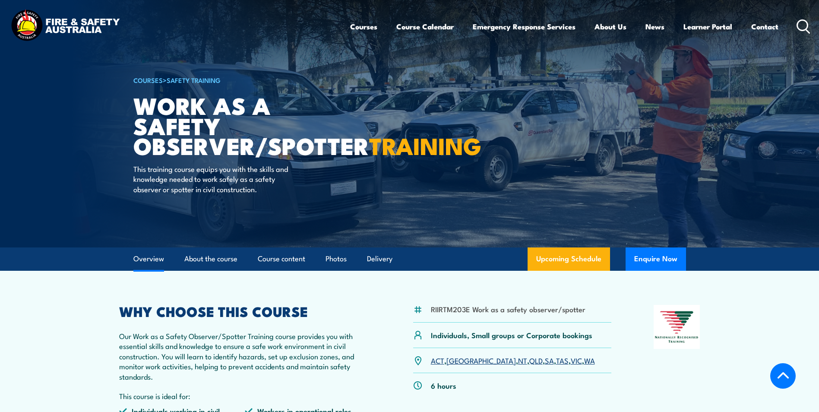 The height and width of the screenshot is (412, 819). Describe the element at coordinates (765, 26) in the screenshot. I see `a: Contact` at that location.